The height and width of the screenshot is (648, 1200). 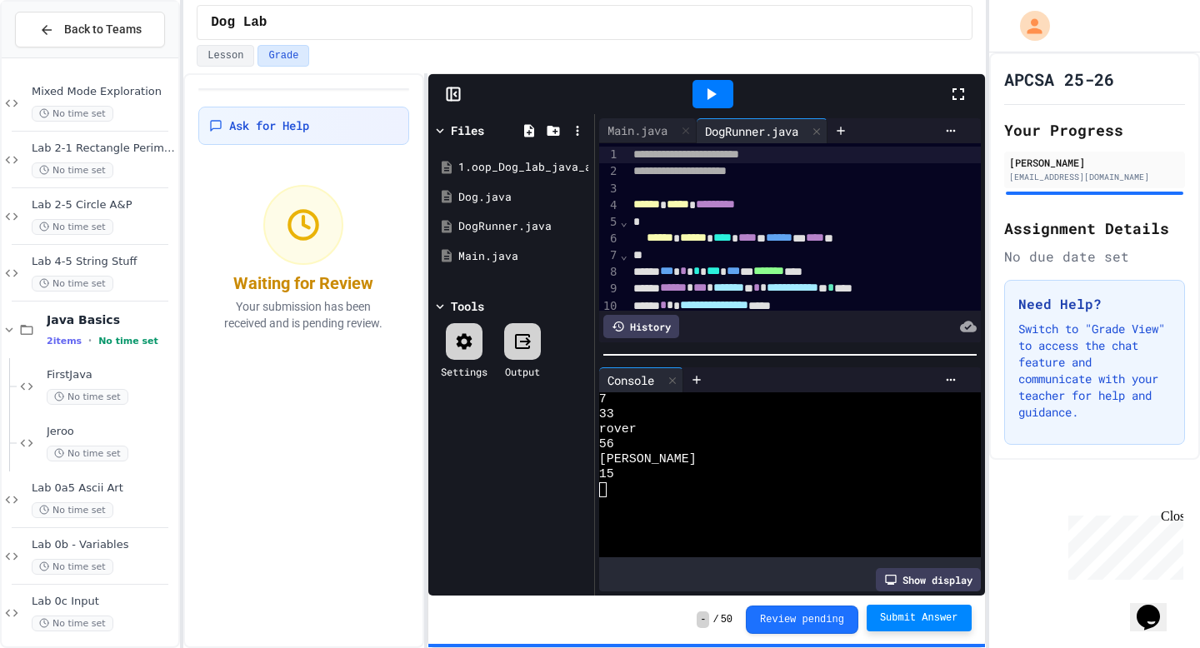 What do you see at coordinates (609, 155) in the screenshot?
I see `div: 1` at bounding box center [609, 155].